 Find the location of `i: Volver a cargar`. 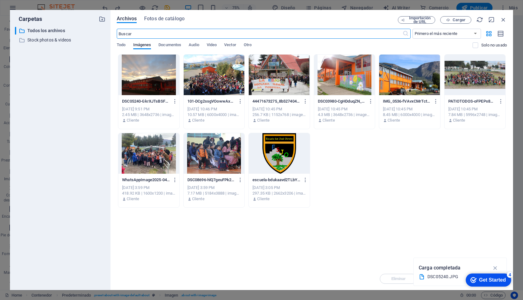

i: Volver a cargar is located at coordinates (480, 20).